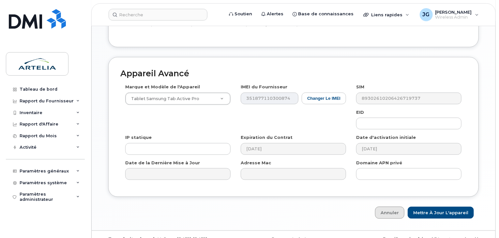 The height and width of the screenshot is (238, 499). Describe the element at coordinates (326, 14) in the screenshot. I see `span: Base de connaissances` at that location.